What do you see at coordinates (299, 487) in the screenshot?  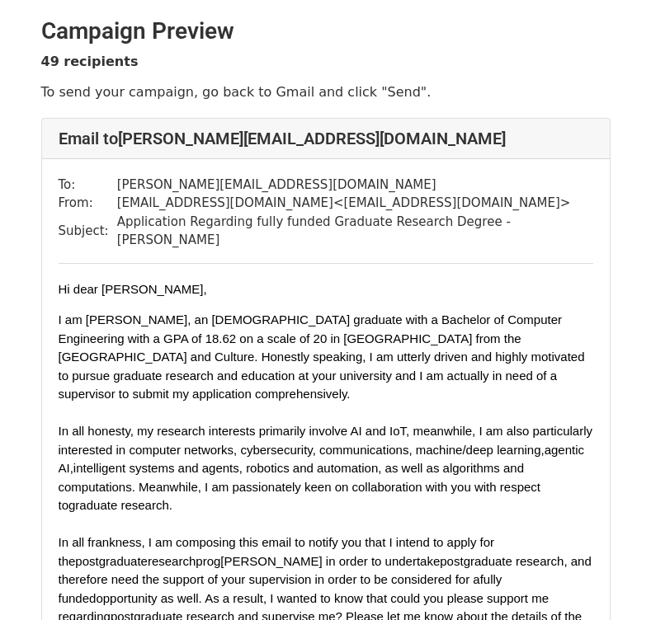 I see `font: intelligent systems and agents, robotics and automation, as well as algorithms and computations. ...` at bounding box center [299, 487].